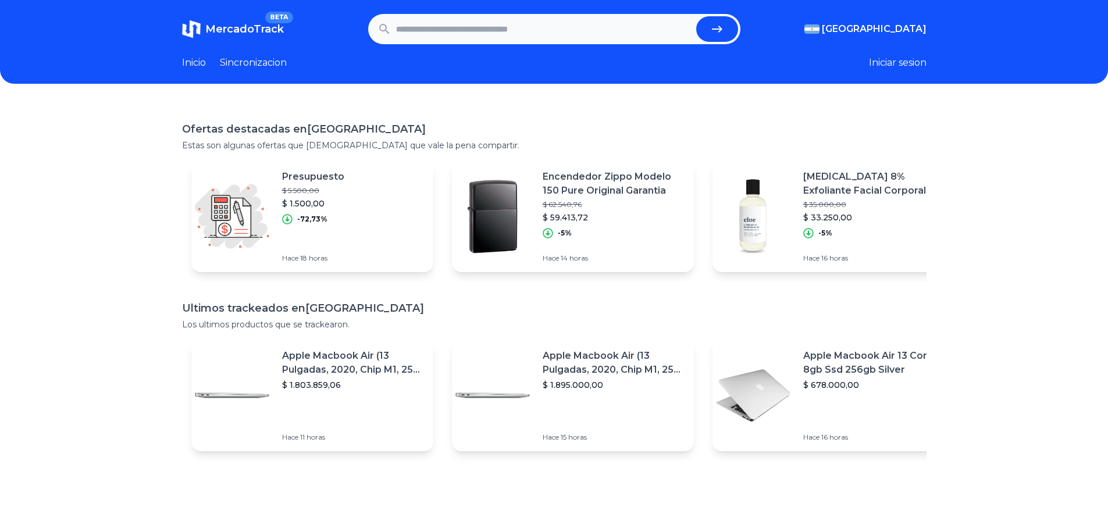 The image size is (1108, 521). Describe the element at coordinates (312, 216) in the screenshot. I see `a: Featured imagePresupuesto$ 5.500,00$ 1.500,00-72,73%Hace 18 horas` at that location.